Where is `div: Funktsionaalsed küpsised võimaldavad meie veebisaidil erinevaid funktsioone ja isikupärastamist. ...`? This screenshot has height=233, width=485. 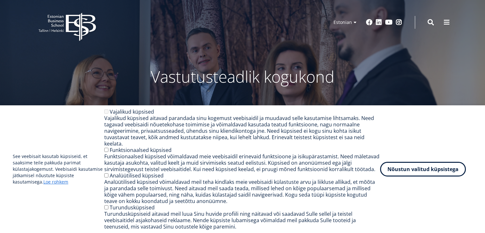 div: Funktsionaalsed küpsised võimaldavad meie veebisaidil erinevaid funktsioone ja isikupärastamist. ... is located at coordinates (242, 163).